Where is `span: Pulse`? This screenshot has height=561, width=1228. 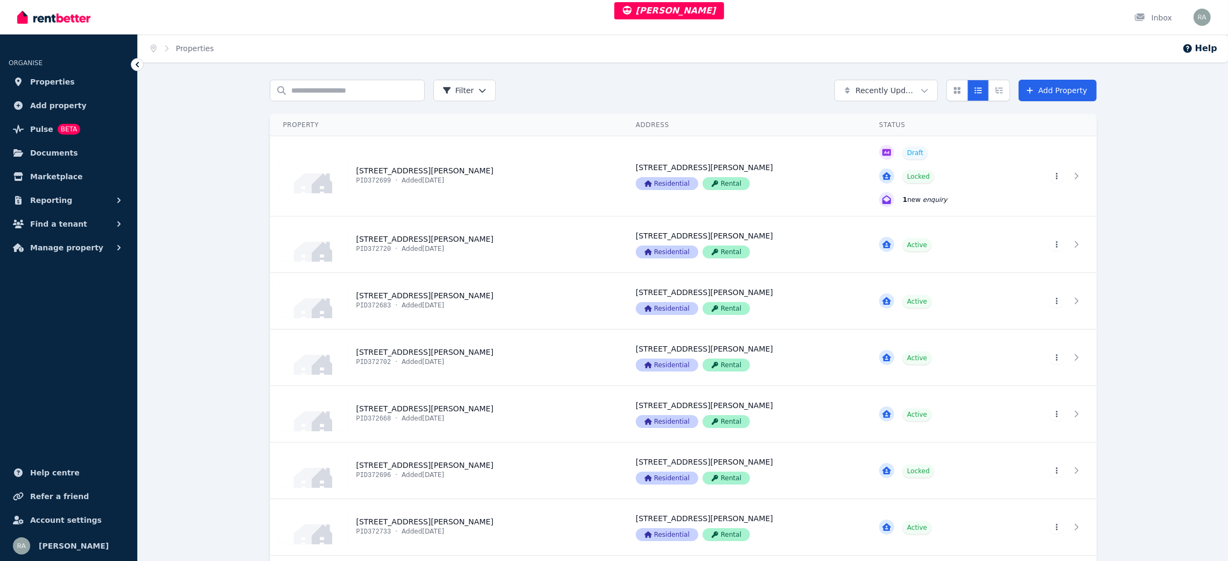 span: Pulse is located at coordinates (41, 129).